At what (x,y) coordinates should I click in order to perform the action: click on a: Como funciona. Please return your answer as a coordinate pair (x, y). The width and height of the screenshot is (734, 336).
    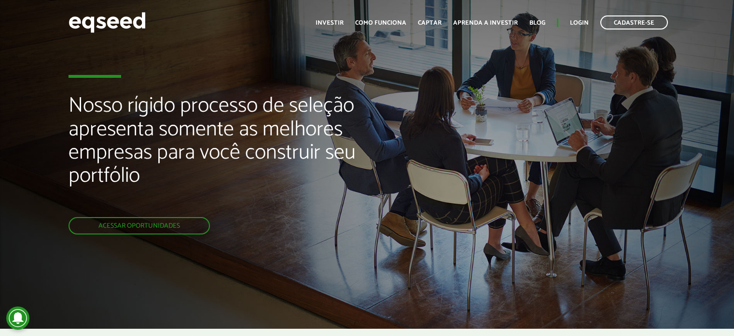
    Looking at the image, I should click on (381, 23).